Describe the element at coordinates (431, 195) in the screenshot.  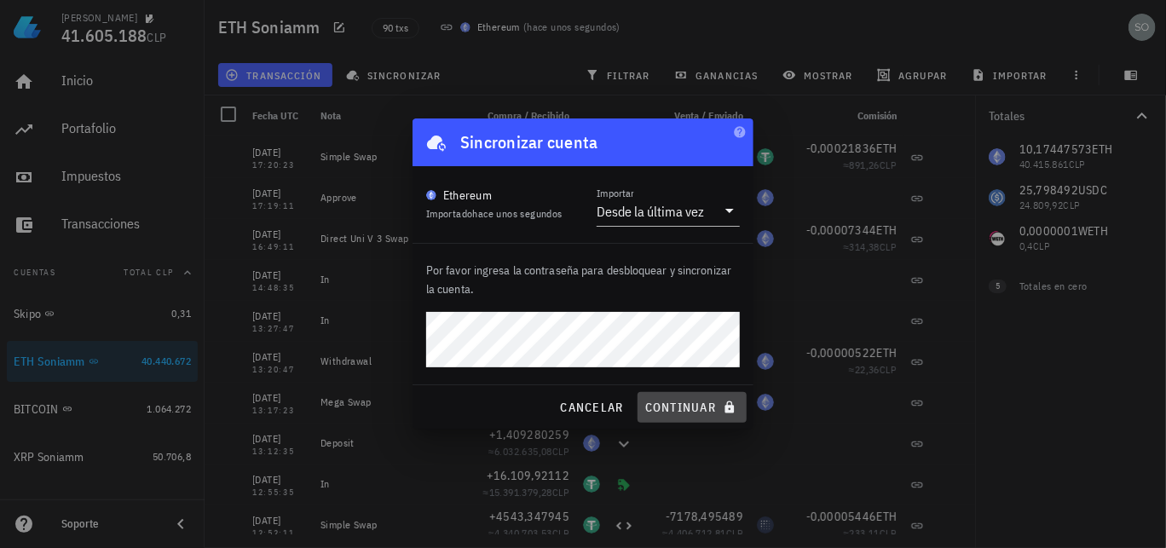
I see `img: eth.svg` at that location.